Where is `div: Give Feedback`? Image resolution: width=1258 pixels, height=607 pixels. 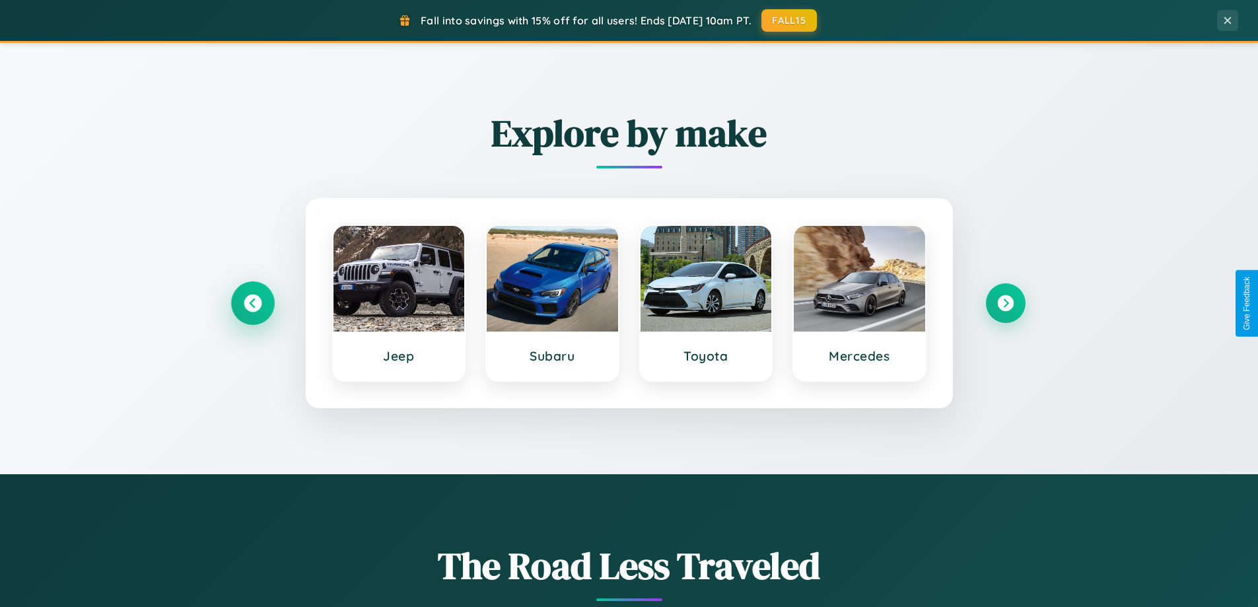 div: Give Feedback is located at coordinates (1247, 303).